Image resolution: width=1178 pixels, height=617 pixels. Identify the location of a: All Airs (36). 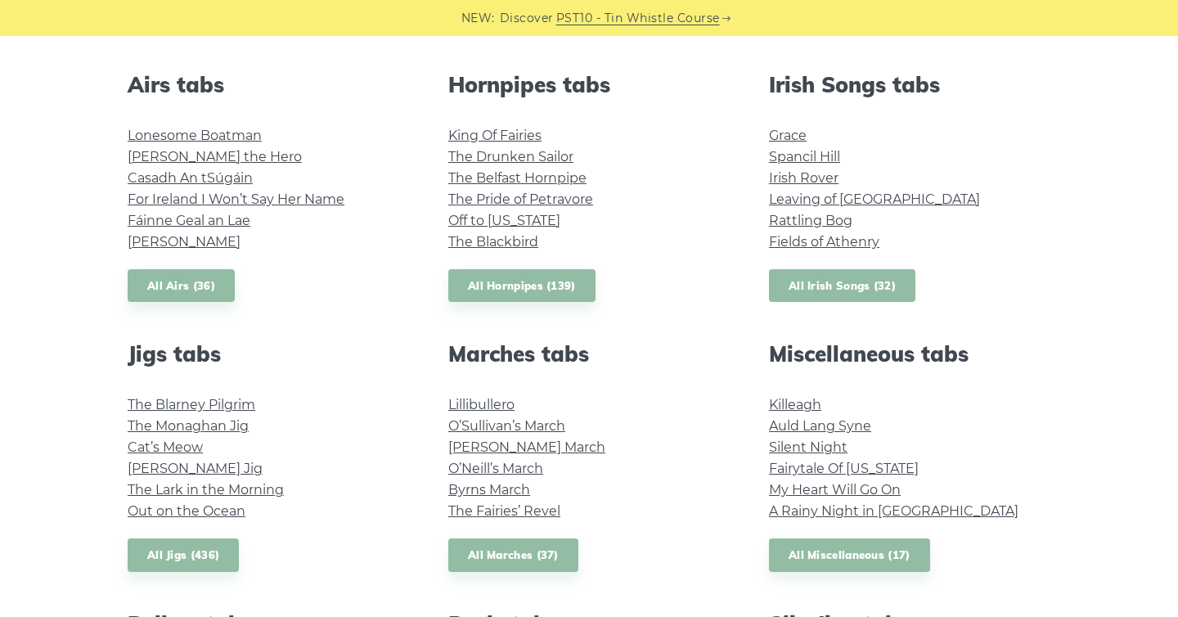
(181, 286).